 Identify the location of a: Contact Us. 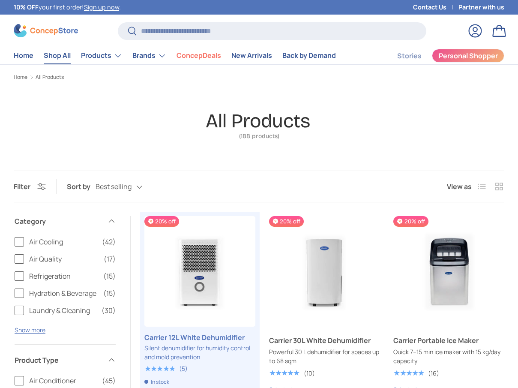
(436, 7).